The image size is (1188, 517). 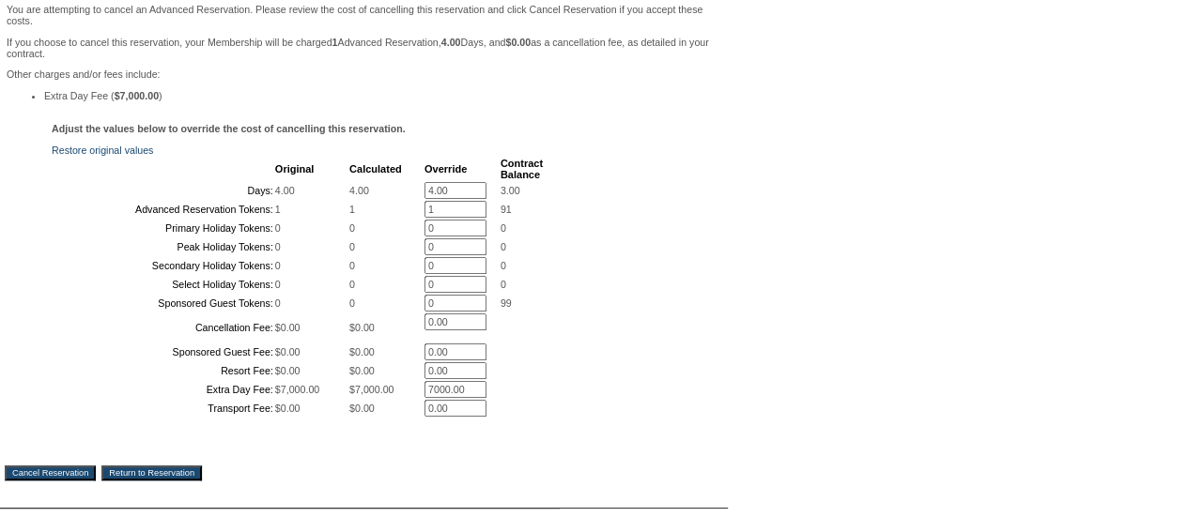 I want to click on p: You are attempting to cancel an Advanced Reservation. Please review the cost of cancelling this r..., so click(x=363, y=15).